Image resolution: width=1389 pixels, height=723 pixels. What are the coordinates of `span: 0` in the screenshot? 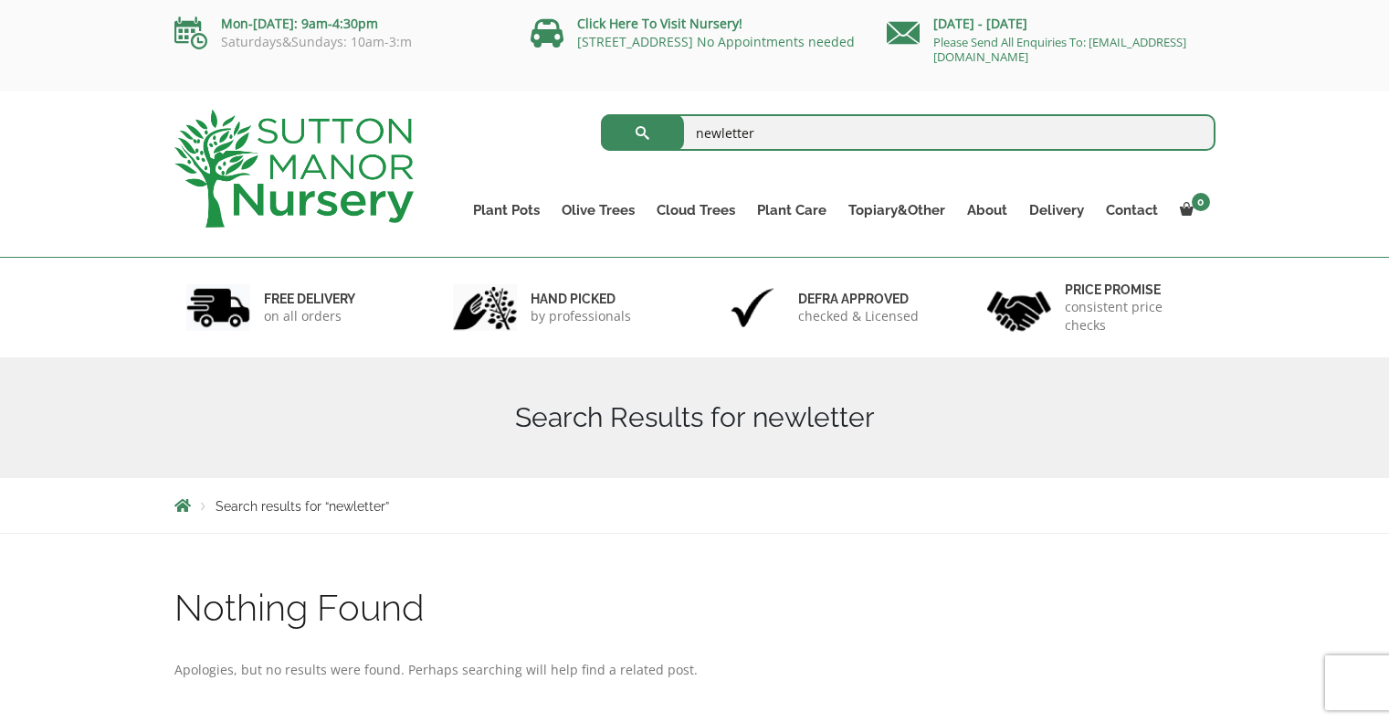 It's located at (1201, 202).